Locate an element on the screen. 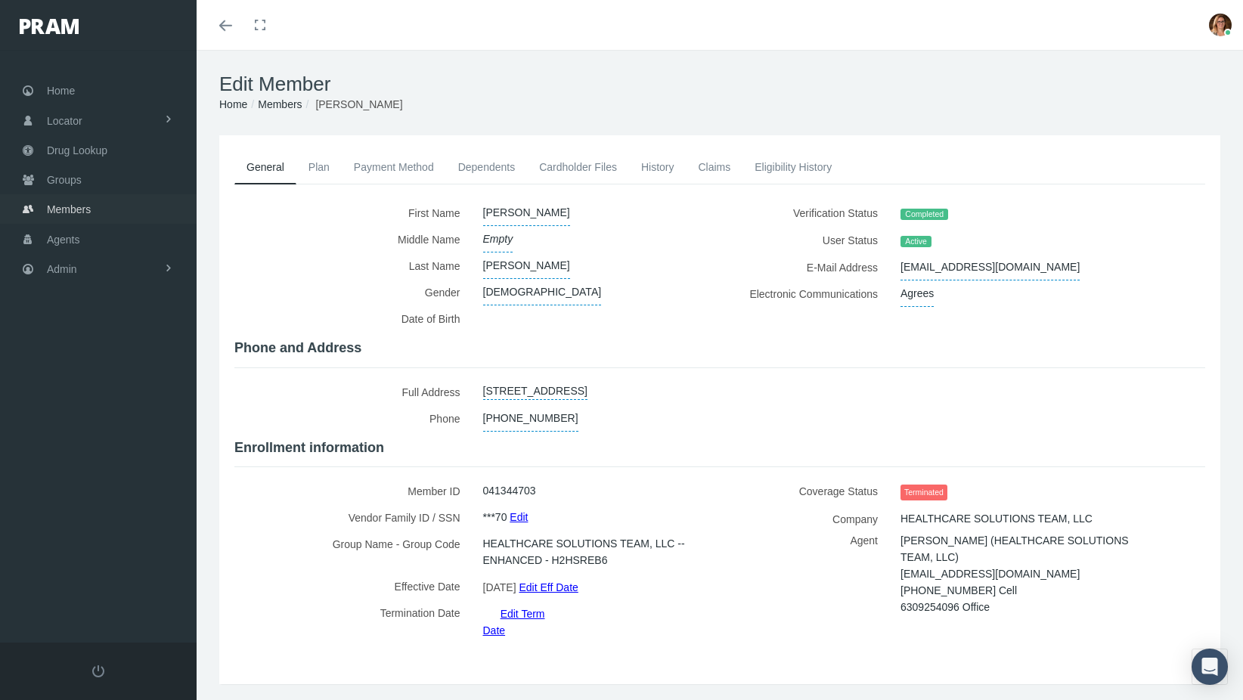  span: Agents is located at coordinates (63, 240).